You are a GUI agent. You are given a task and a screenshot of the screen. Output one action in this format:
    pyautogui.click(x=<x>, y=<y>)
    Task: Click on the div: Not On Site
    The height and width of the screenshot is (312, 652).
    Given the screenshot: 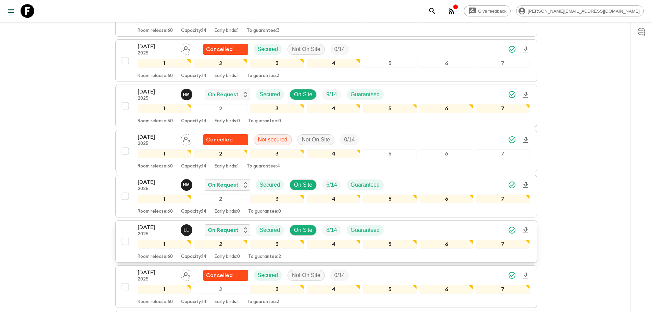 What is the action you would take?
    pyautogui.click(x=316, y=140)
    